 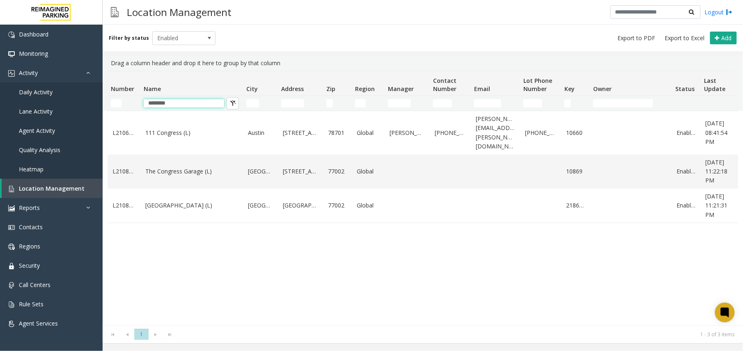 What do you see at coordinates (292, 89) in the screenshot?
I see `span: Address` at bounding box center [292, 89].